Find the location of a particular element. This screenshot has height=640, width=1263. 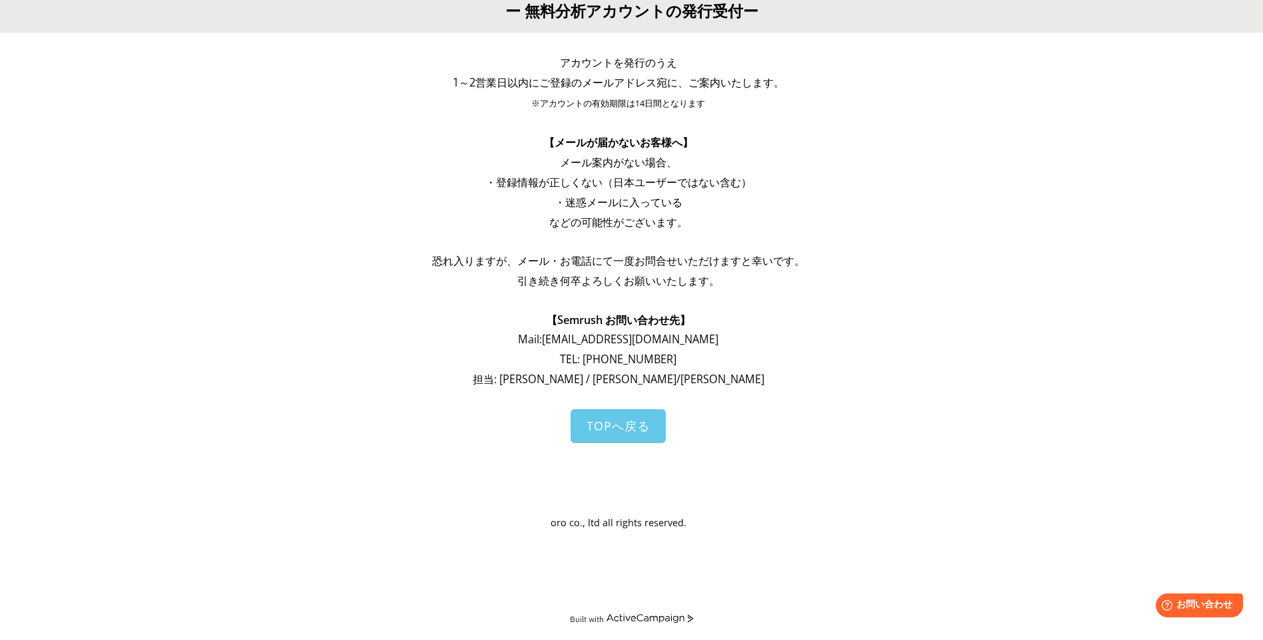

span: 1～2営業日以内にご登録のメールアドレス宛に、ご案内いたします。 is located at coordinates (618, 83).